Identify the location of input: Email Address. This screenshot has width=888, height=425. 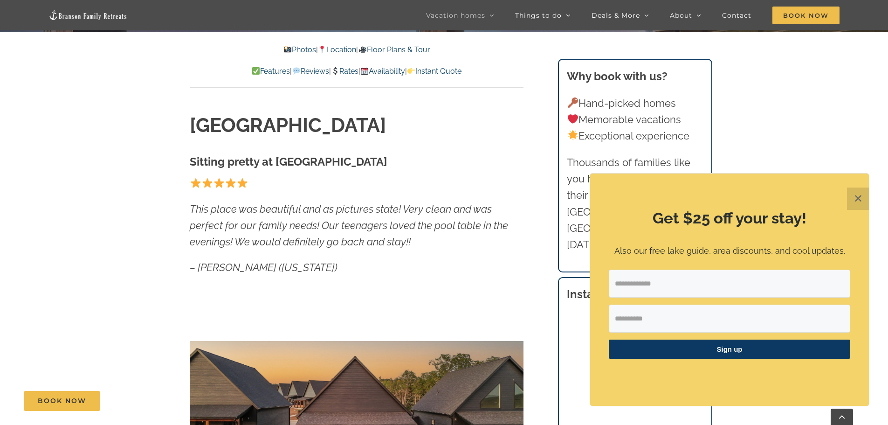
(729, 283).